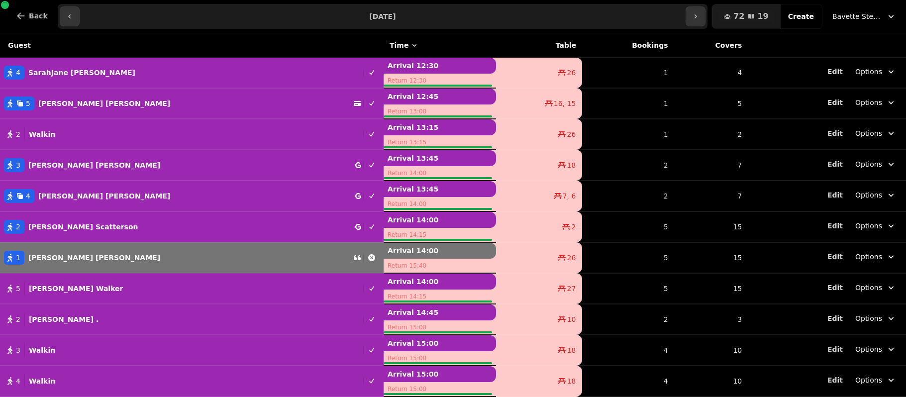  Describe the element at coordinates (440, 266) in the screenshot. I see `p: Return 15:40` at that location.